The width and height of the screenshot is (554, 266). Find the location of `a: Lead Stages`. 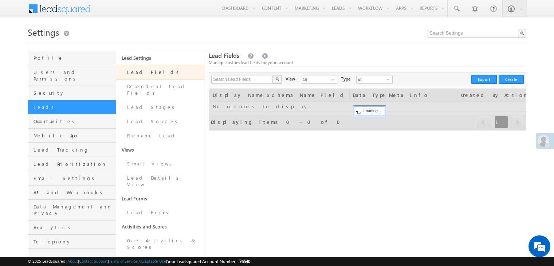

a: Lead Stages is located at coordinates (160, 107).